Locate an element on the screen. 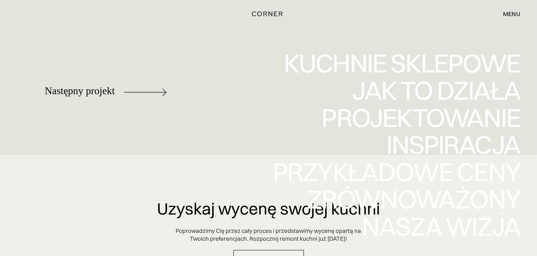 Image resolution: width=537 pixels, height=256 pixels. font: menu is located at coordinates (512, 14).